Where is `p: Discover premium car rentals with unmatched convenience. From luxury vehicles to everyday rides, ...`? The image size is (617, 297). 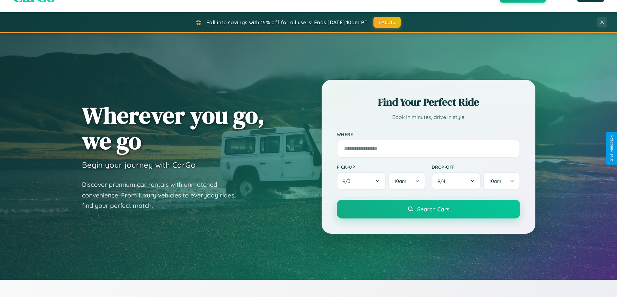
p: Discover premium car rentals with unmatched convenience. From luxury vehicles to everyday rides, ... is located at coordinates (163, 195).